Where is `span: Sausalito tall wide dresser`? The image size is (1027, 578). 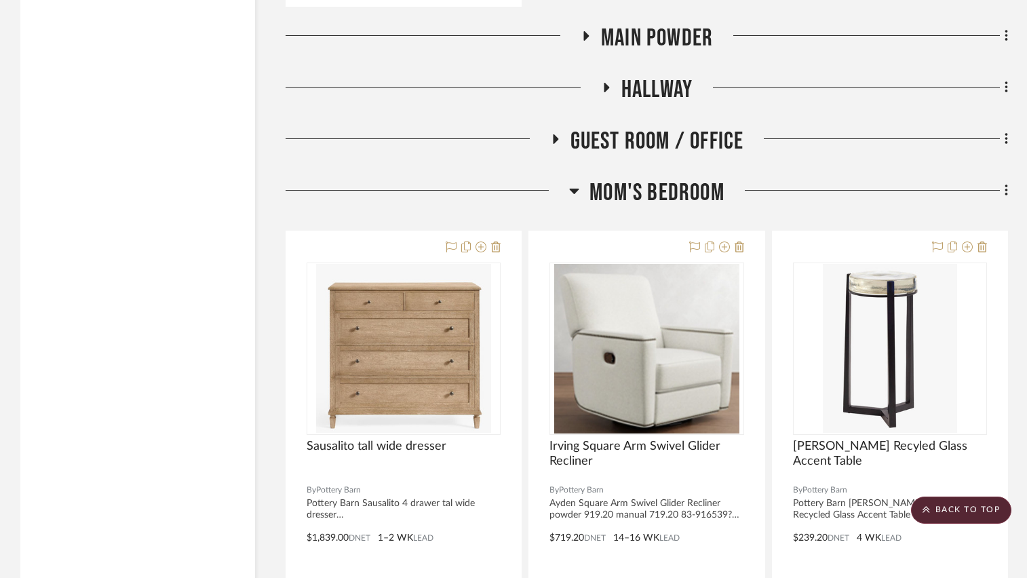
span: Sausalito tall wide dresser is located at coordinates (376, 446).